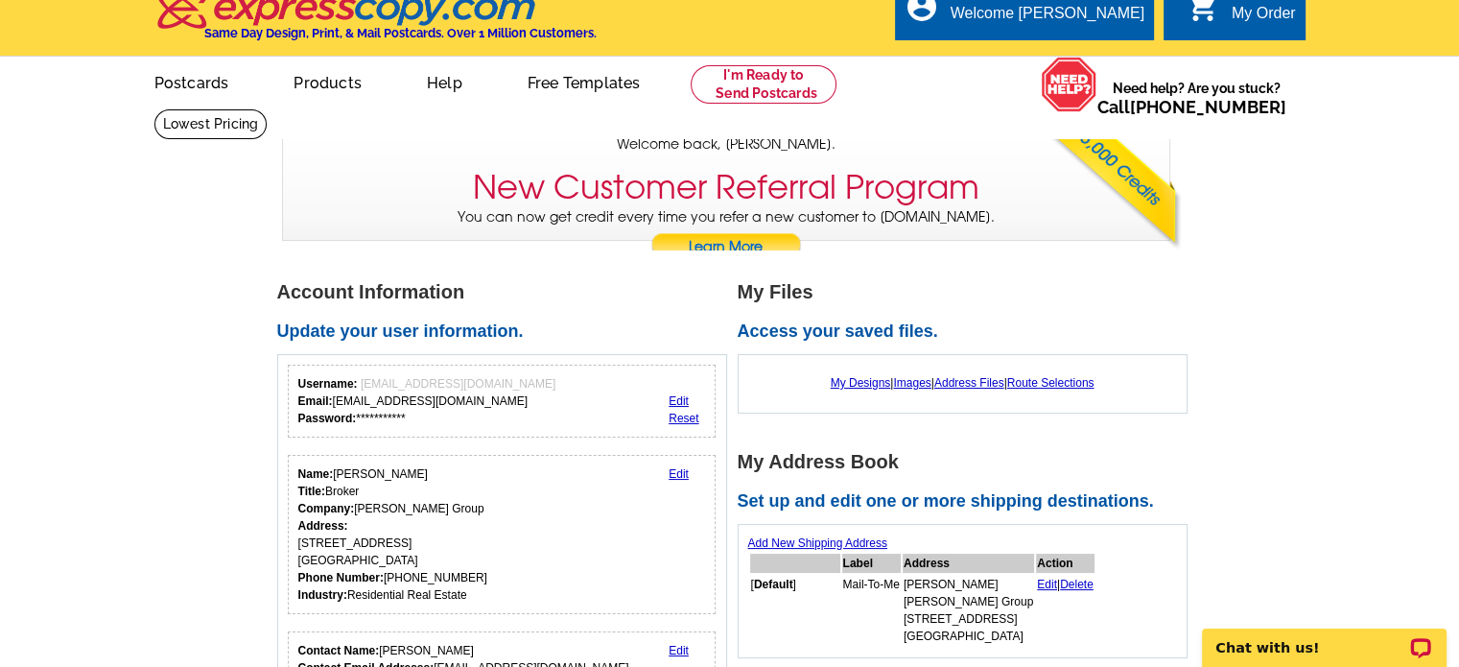 The image size is (1459, 667). Describe the element at coordinates (817, 543) in the screenshot. I see `a: Add New Shipping Address` at that location.